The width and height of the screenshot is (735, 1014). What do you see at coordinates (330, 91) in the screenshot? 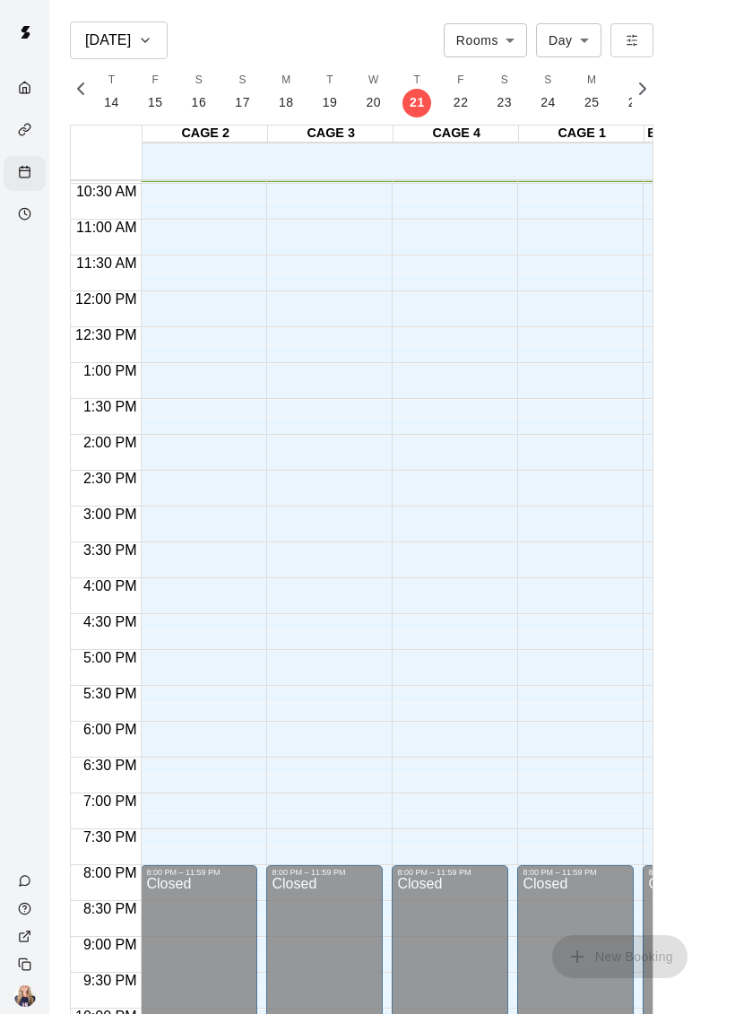
I see `button: T19` at bounding box center [330, 91].